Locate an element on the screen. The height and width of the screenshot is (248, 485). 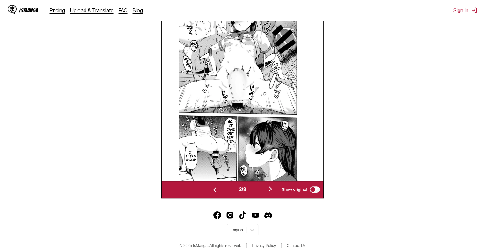
img: IsManga Facebook is located at coordinates (217, 215).